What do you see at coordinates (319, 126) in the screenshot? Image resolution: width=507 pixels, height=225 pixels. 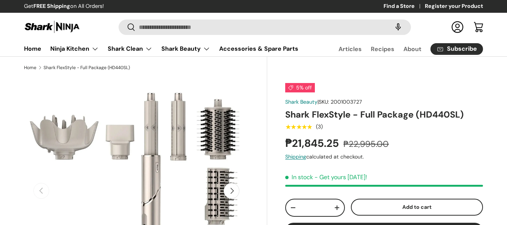 I see `div: (3)` at bounding box center [319, 126].